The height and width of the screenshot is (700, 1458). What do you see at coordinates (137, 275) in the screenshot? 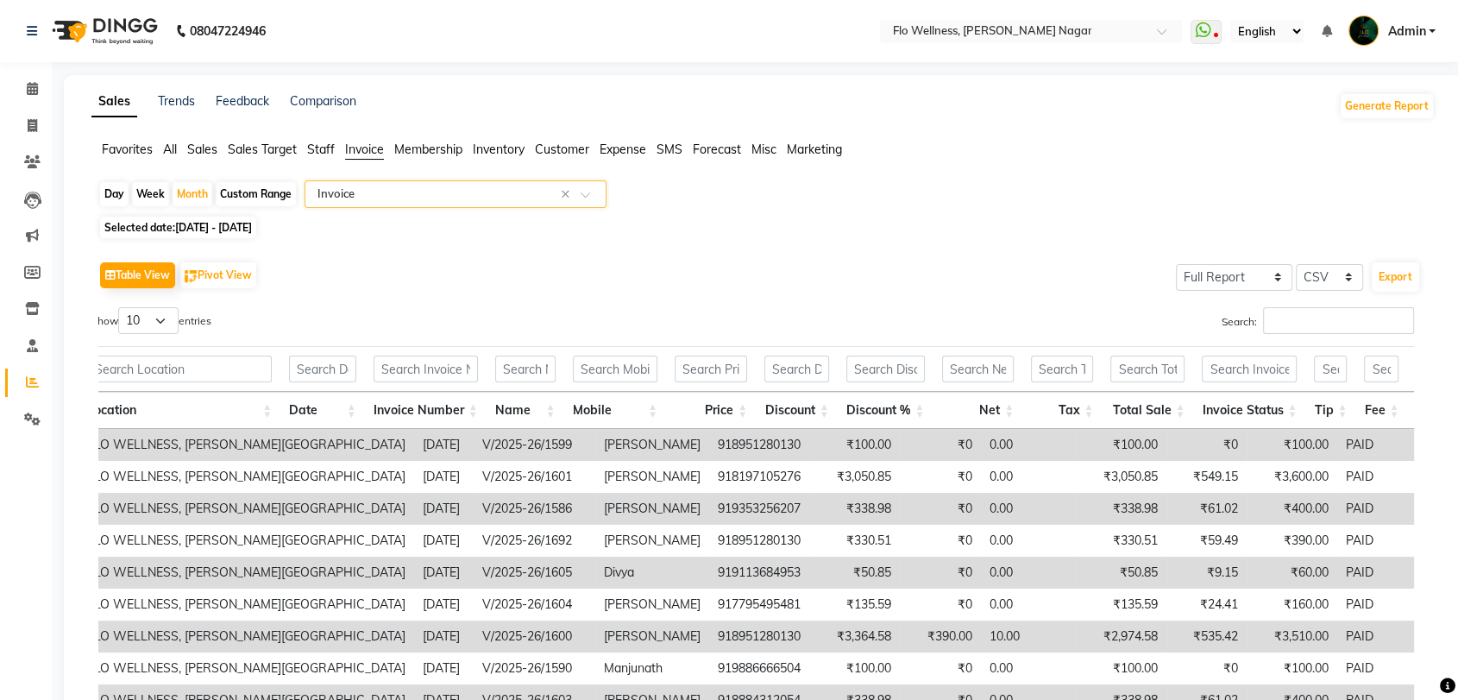
I see `button: Table View` at bounding box center [137, 275].